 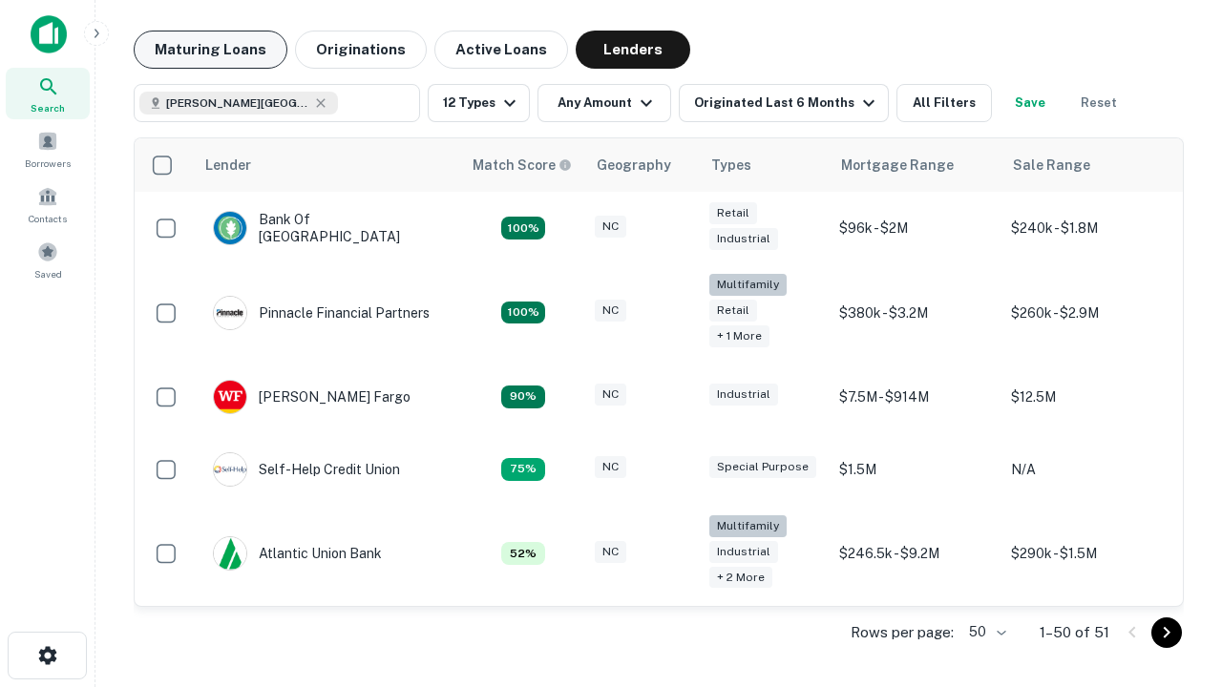 What do you see at coordinates (523, 228) in the screenshot?
I see `div: Matching Properties: 14, hasApolloMatch: undefined` at bounding box center [523, 228].